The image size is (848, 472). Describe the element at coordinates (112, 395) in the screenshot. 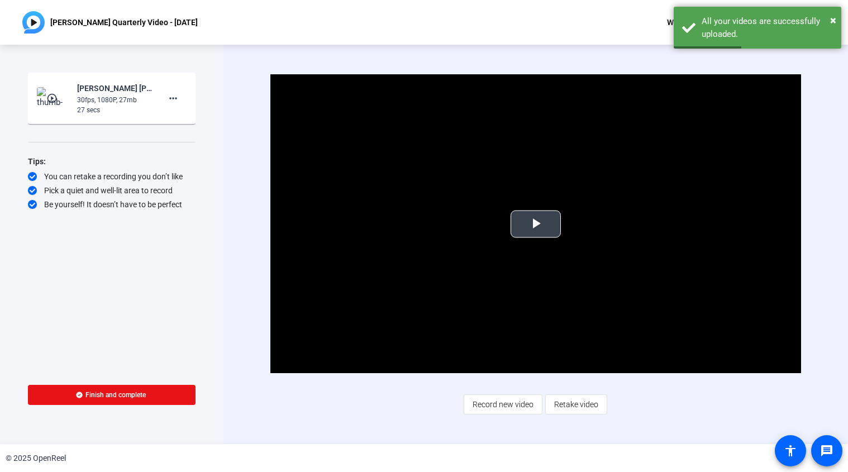

I see `button: Finish and complete` at that location.